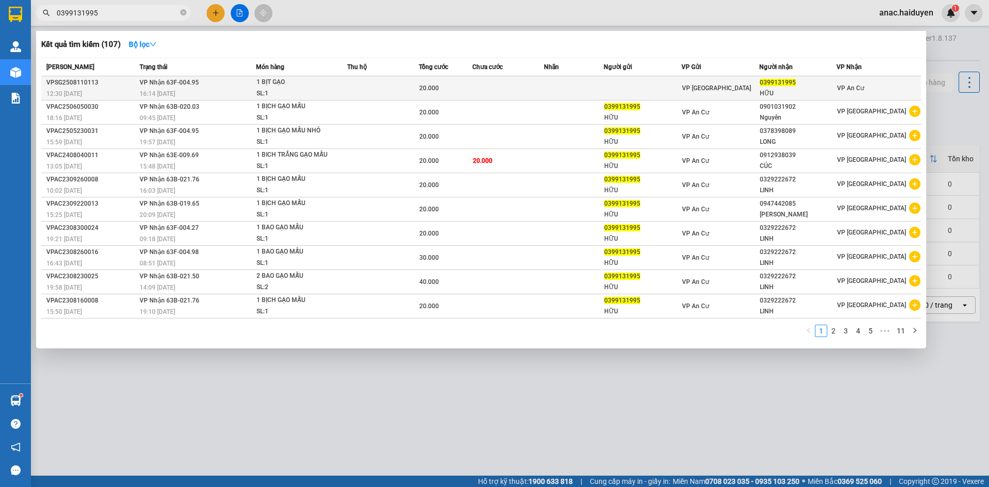  What do you see at coordinates (15, 446) in the screenshot?
I see `span: notification` at bounding box center [15, 446].